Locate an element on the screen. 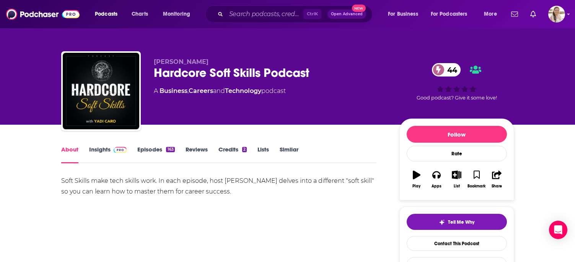 The image size is (575, 262). button: Share is located at coordinates (496, 179).